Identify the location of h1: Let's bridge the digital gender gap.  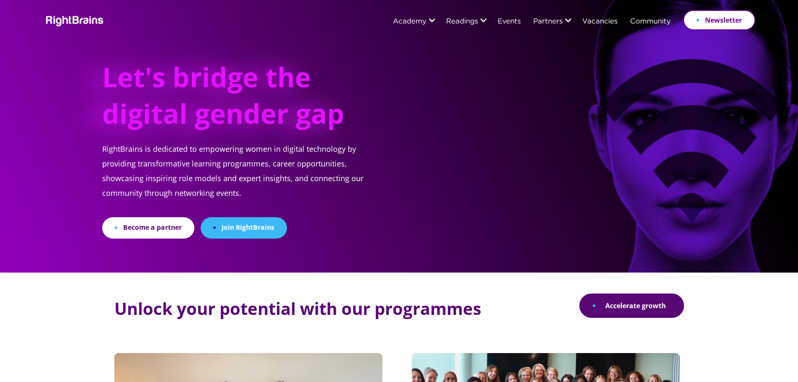
(227, 100).